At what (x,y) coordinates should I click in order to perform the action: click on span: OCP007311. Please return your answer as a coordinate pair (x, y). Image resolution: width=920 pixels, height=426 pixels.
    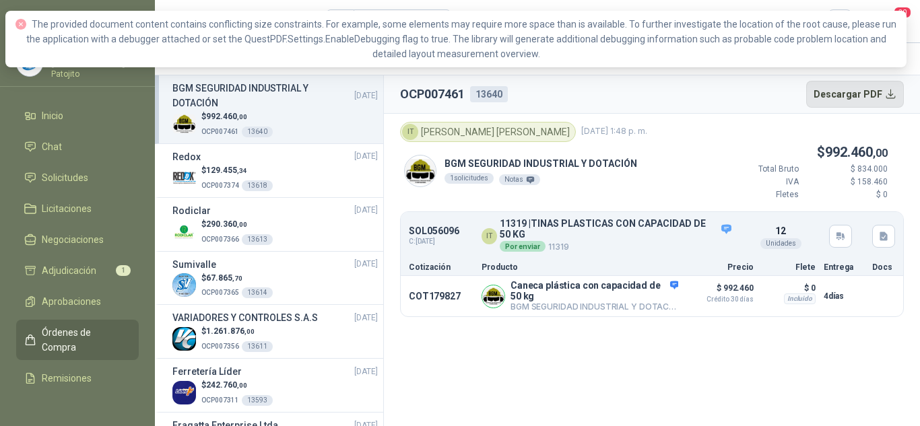
    Looking at the image, I should click on (220, 400).